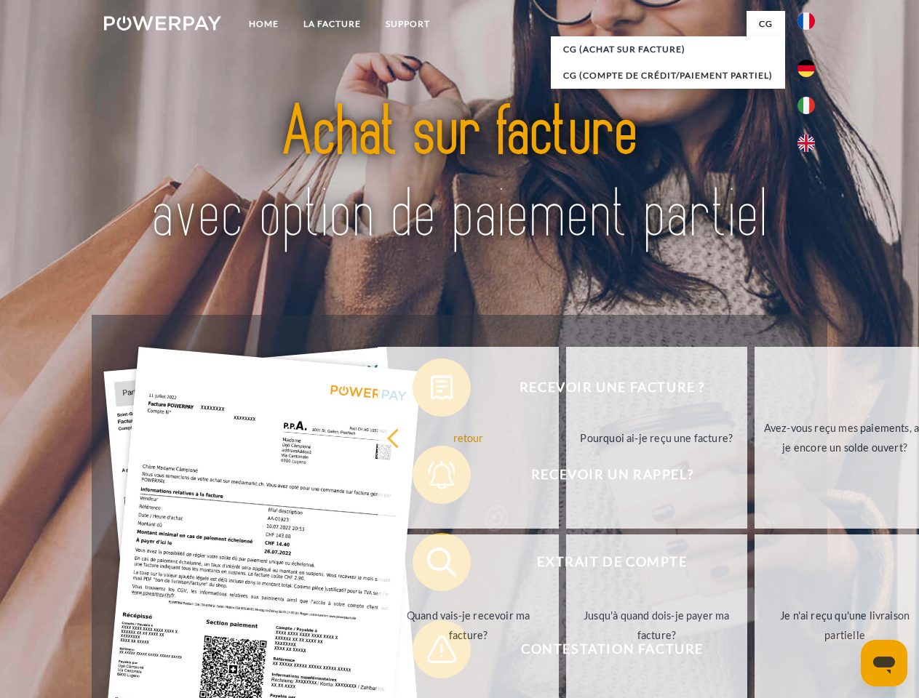 The image size is (919, 698). What do you see at coordinates (332, 24) in the screenshot?
I see `a: LA FACTURE` at bounding box center [332, 24].